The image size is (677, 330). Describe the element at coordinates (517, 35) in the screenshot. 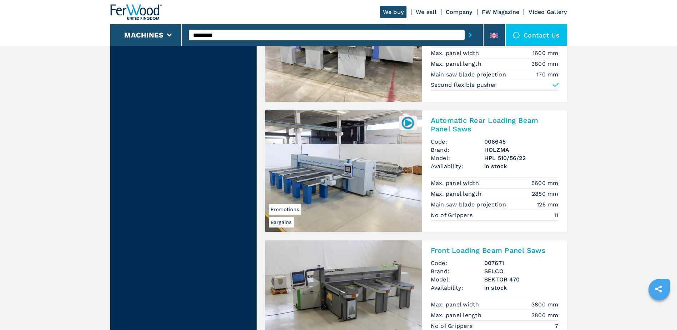

I see `img: Contact us` at that location.